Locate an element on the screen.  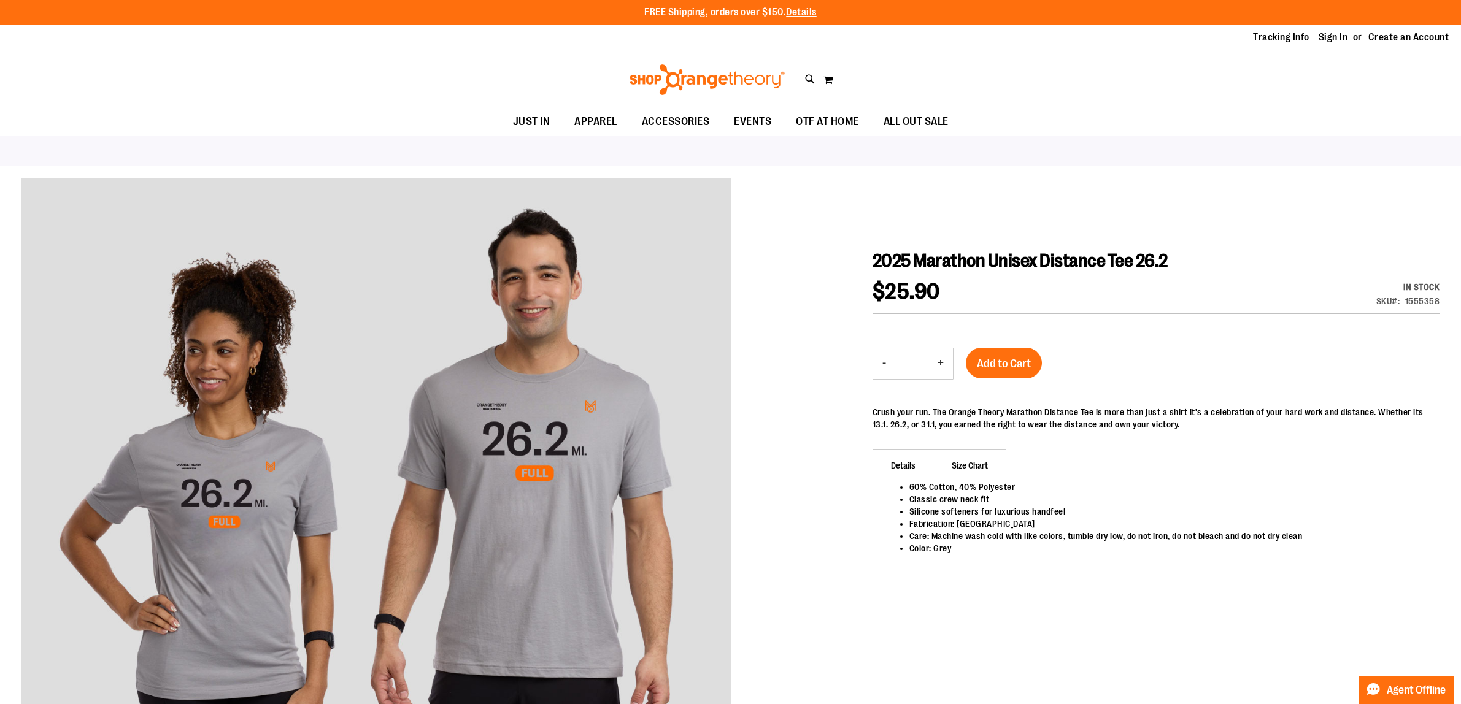
a: JUST IN is located at coordinates (531, 122).